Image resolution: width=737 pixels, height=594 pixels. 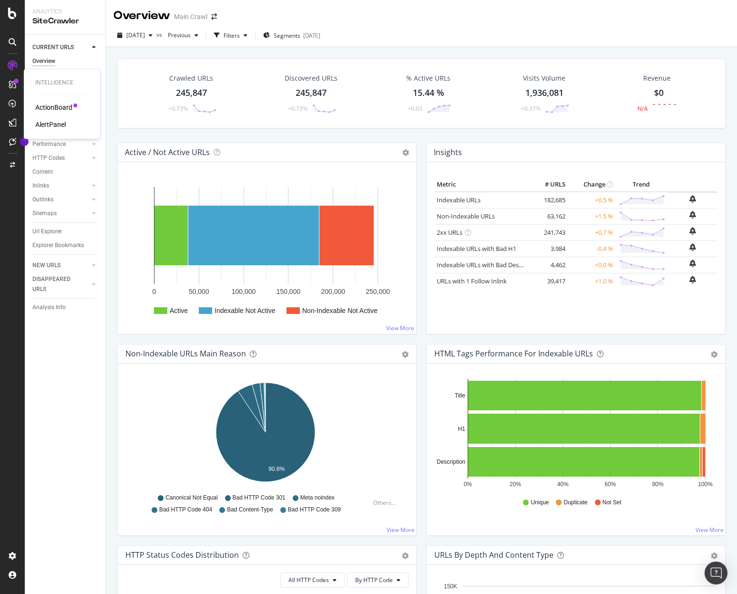 What do you see at coordinates (191, 78) in the screenshot?
I see `div: Crawled URLs` at bounding box center [191, 78].